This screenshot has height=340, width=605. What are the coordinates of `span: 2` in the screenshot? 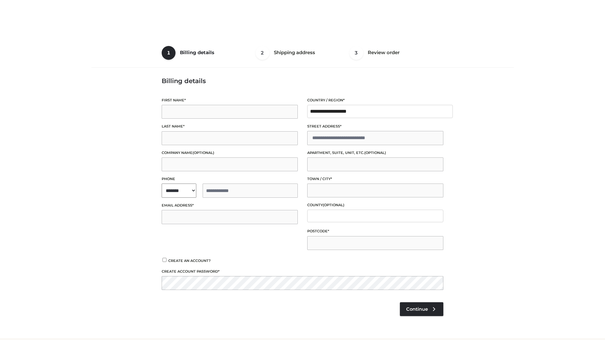 It's located at (263, 53).